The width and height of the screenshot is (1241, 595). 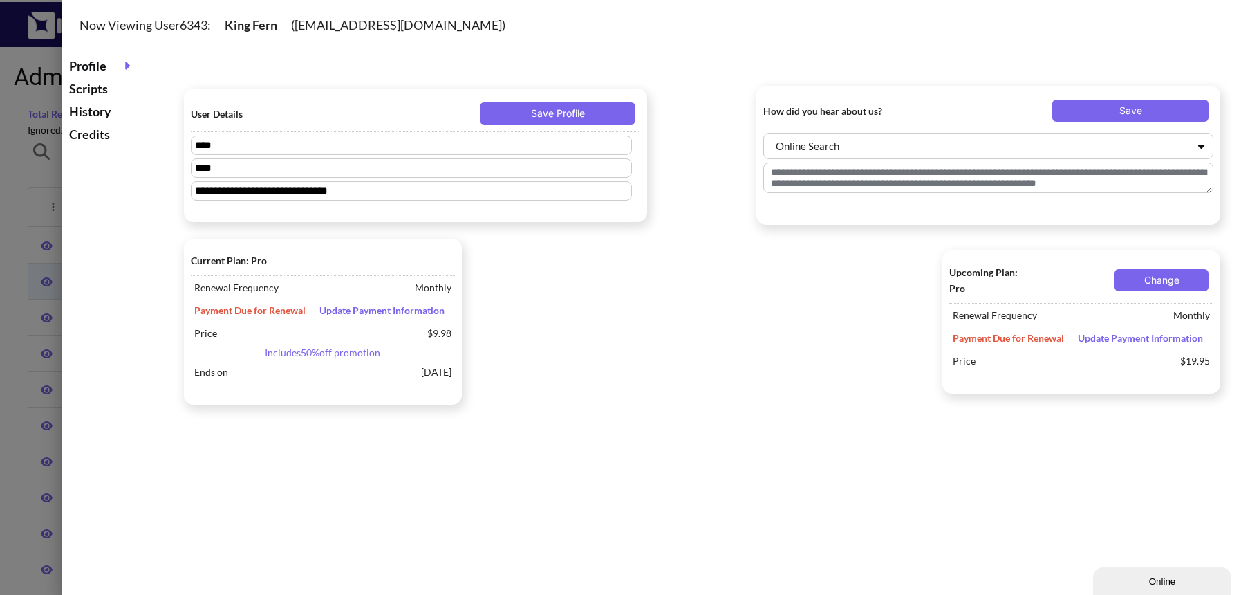 What do you see at coordinates (105, 134) in the screenshot?
I see `div: Credits` at bounding box center [105, 134].